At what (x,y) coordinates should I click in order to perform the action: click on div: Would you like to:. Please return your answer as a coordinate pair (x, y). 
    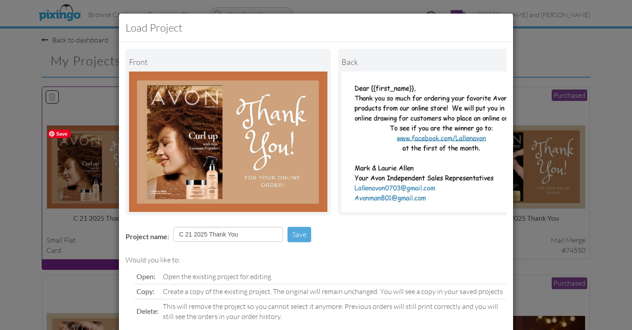
    Looking at the image, I should click on (316, 260).